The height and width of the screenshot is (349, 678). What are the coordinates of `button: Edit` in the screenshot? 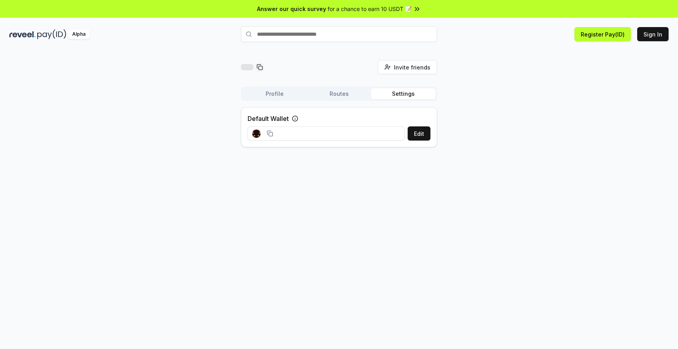 It's located at (419, 133).